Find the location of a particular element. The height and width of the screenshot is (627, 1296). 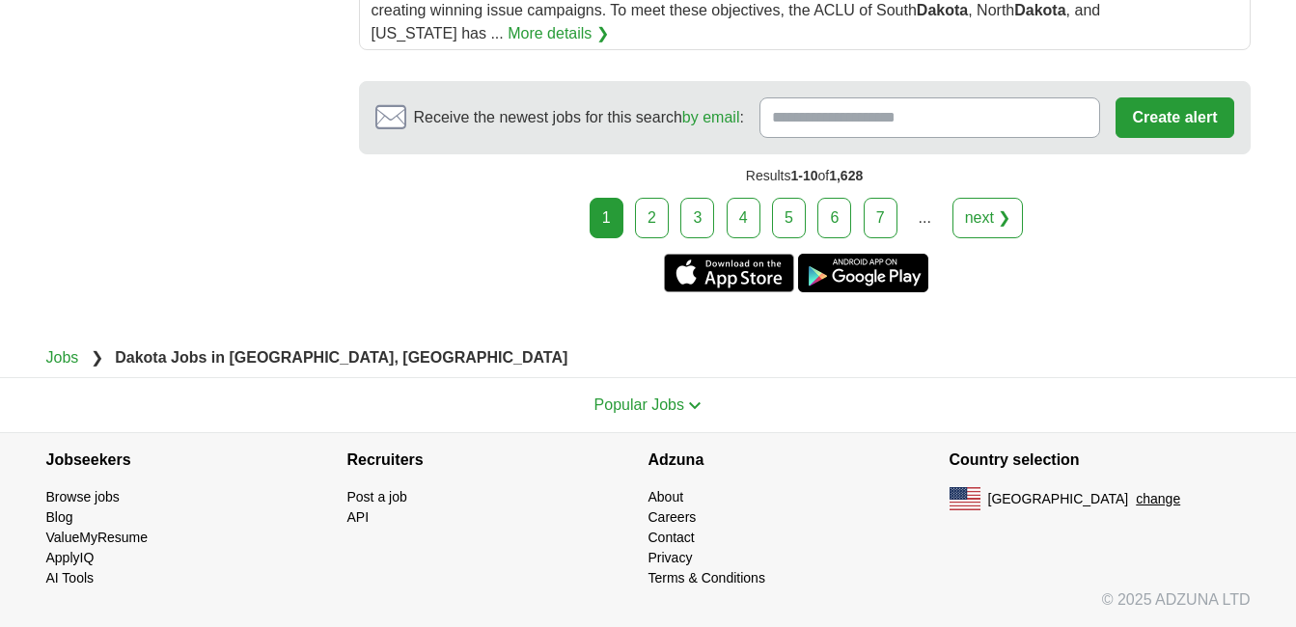

a: 4 is located at coordinates (743, 218).